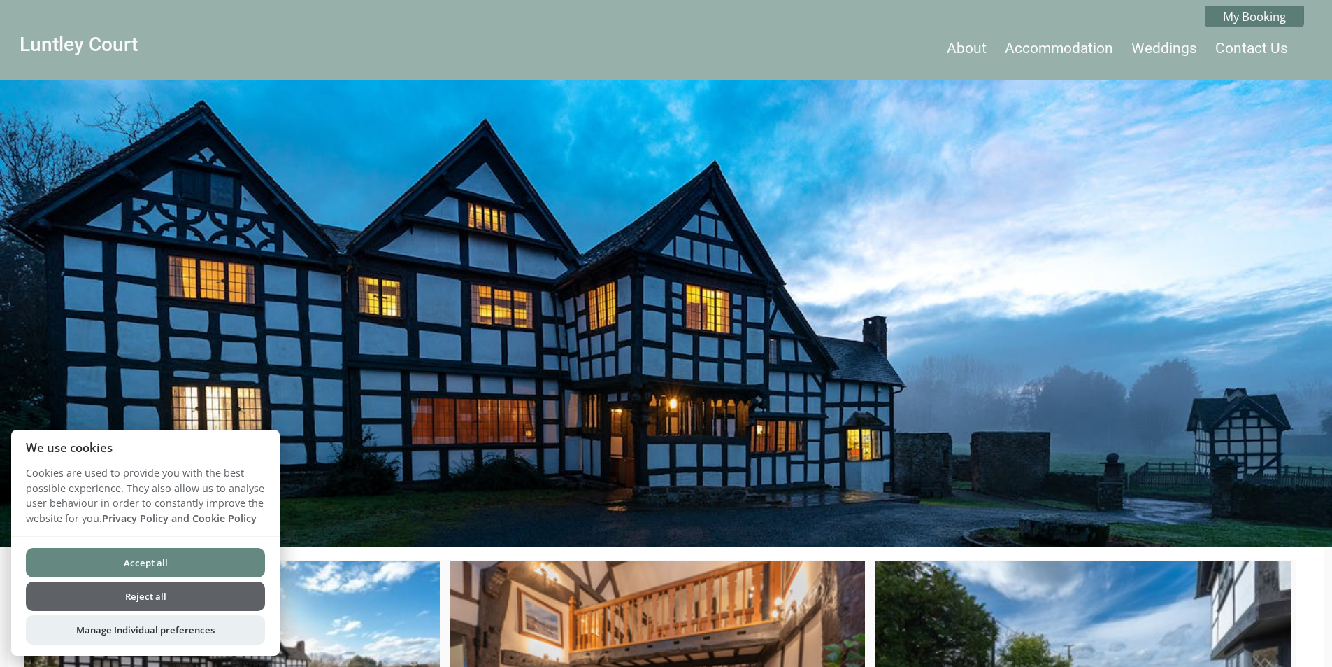  I want to click on a: About, so click(967, 48).